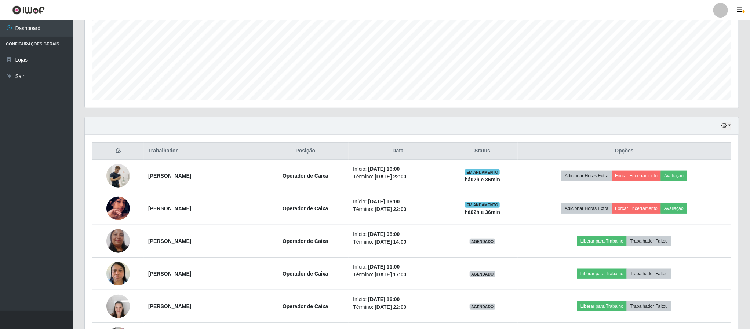 The width and height of the screenshot is (750, 329). I want to click on th: Opções, so click(624, 151).